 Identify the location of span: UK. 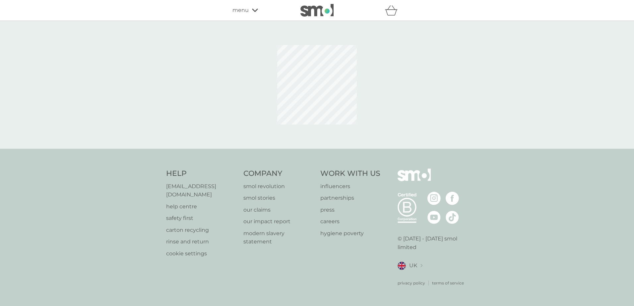
(413, 266).